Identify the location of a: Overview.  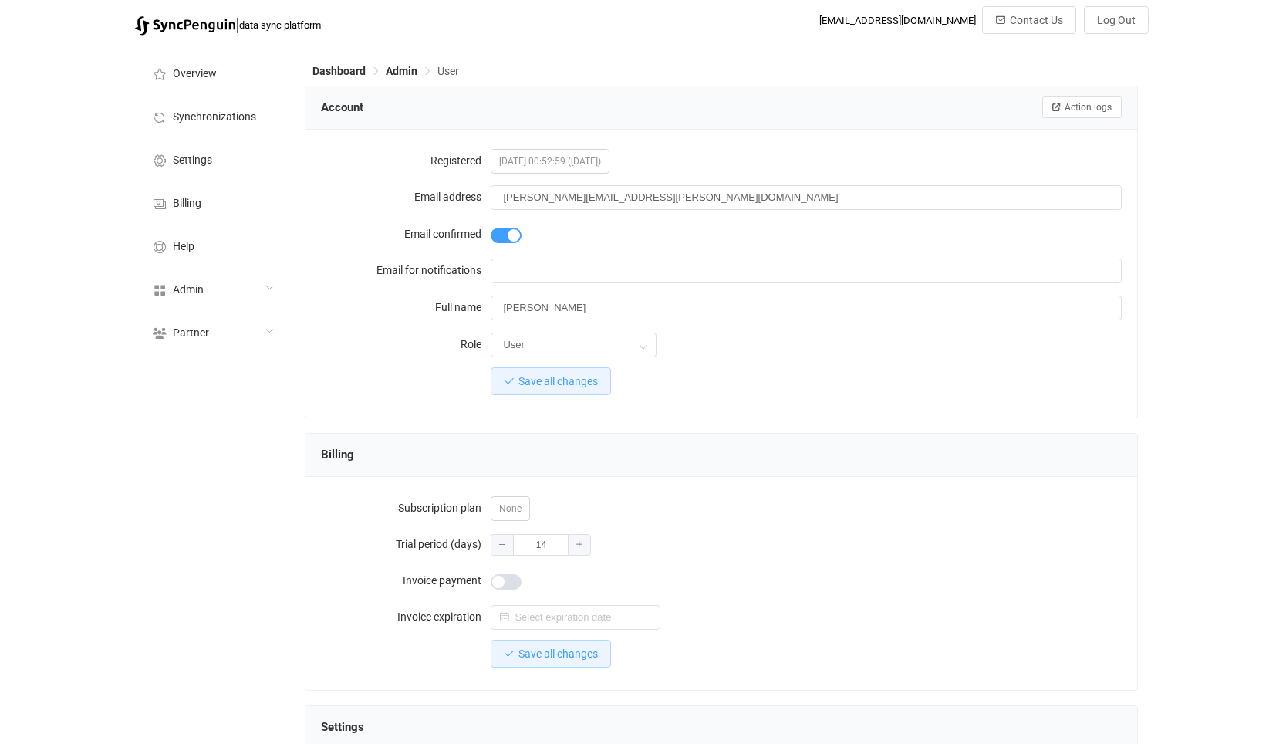
(212, 73).